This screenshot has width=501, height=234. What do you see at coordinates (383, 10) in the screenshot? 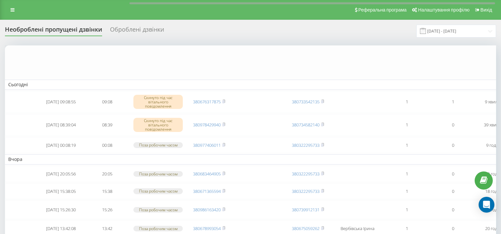
I see `span: Реферальна програма` at bounding box center [383, 10].